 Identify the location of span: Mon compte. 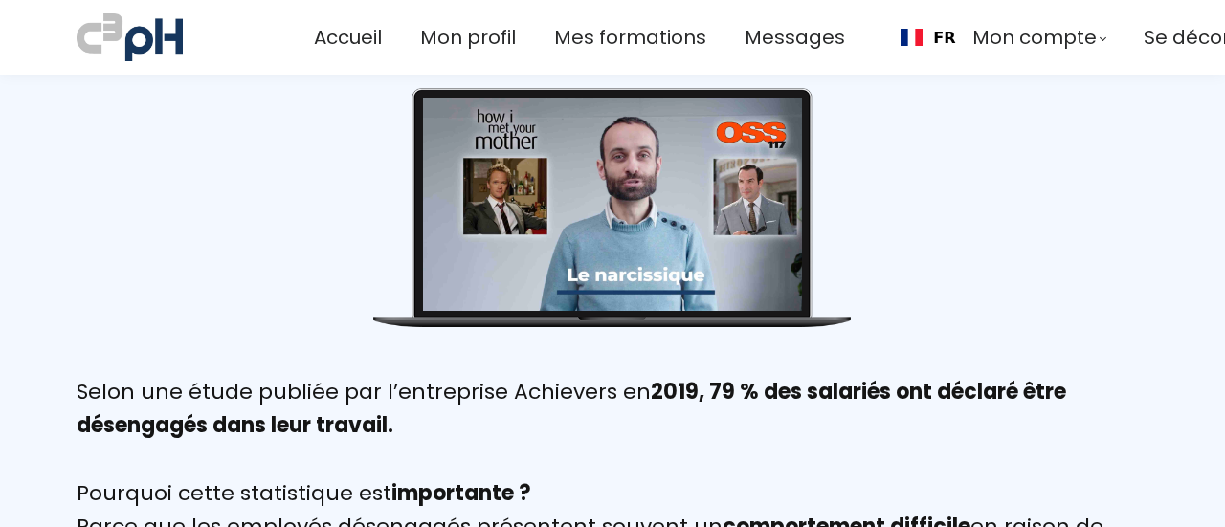
(1035, 37).